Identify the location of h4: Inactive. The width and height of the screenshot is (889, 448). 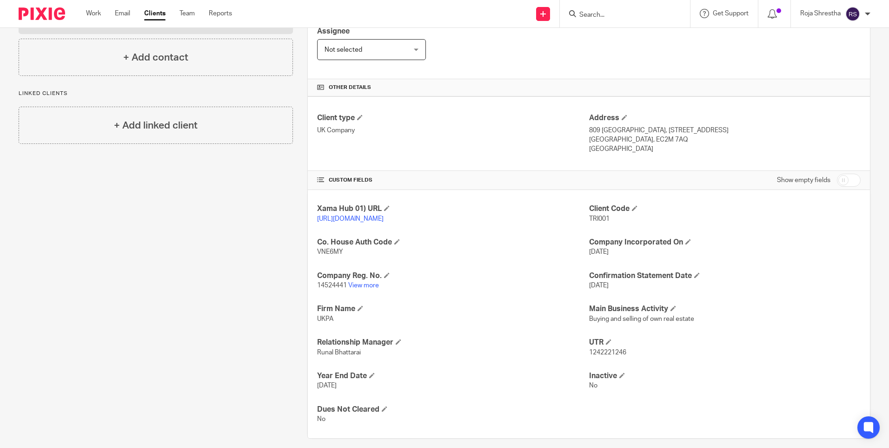
(725, 375).